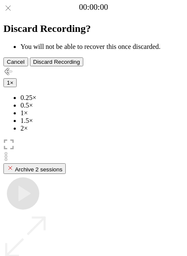 This screenshot has width=187, height=256. I want to click on li: 1.5×, so click(102, 121).